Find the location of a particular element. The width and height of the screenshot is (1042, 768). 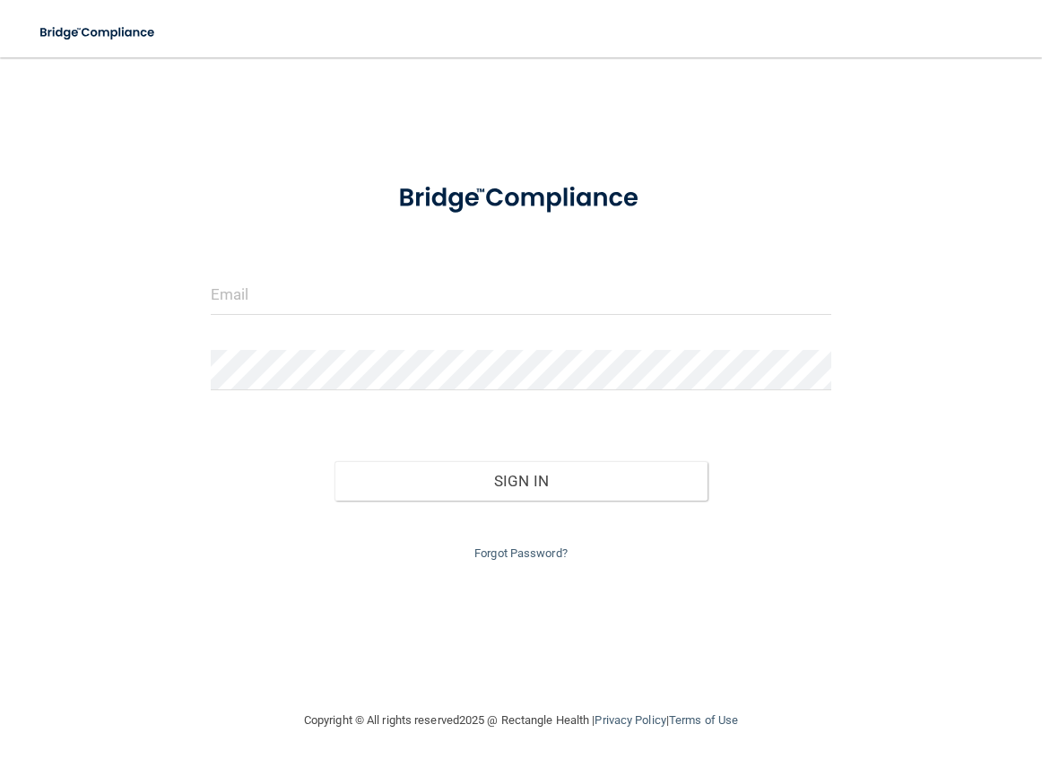

button: Sign In is located at coordinates (521, 481).